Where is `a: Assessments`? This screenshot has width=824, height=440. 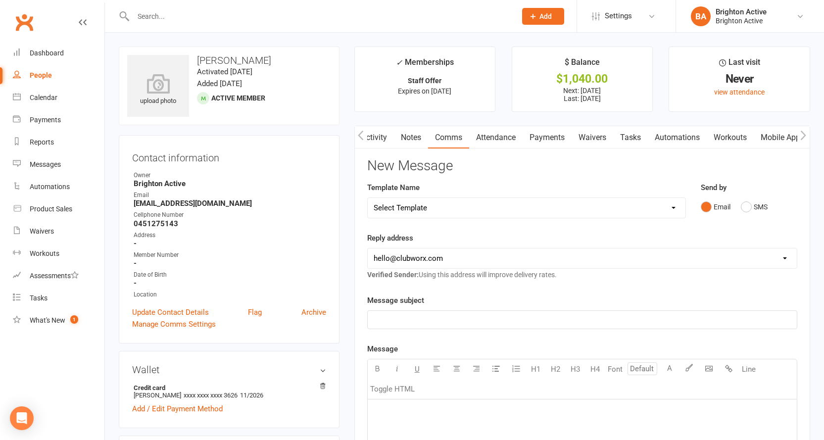
a: Assessments is located at coordinates (58, 276).